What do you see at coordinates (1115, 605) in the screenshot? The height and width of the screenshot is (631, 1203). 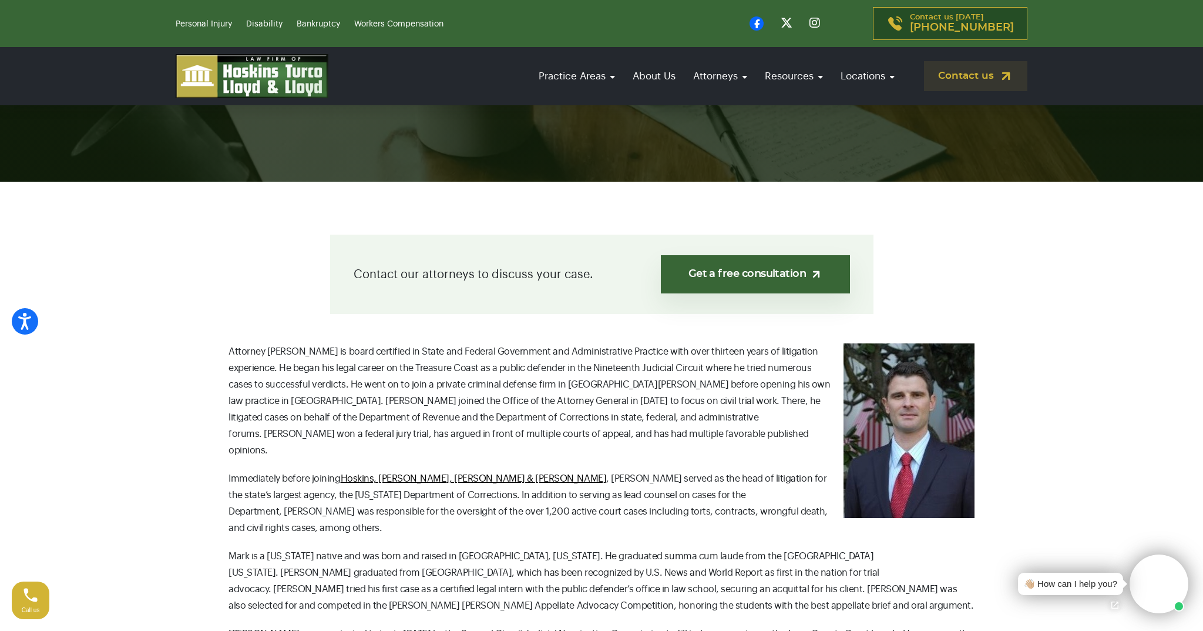 I see `a: Open chat` at bounding box center [1115, 605].